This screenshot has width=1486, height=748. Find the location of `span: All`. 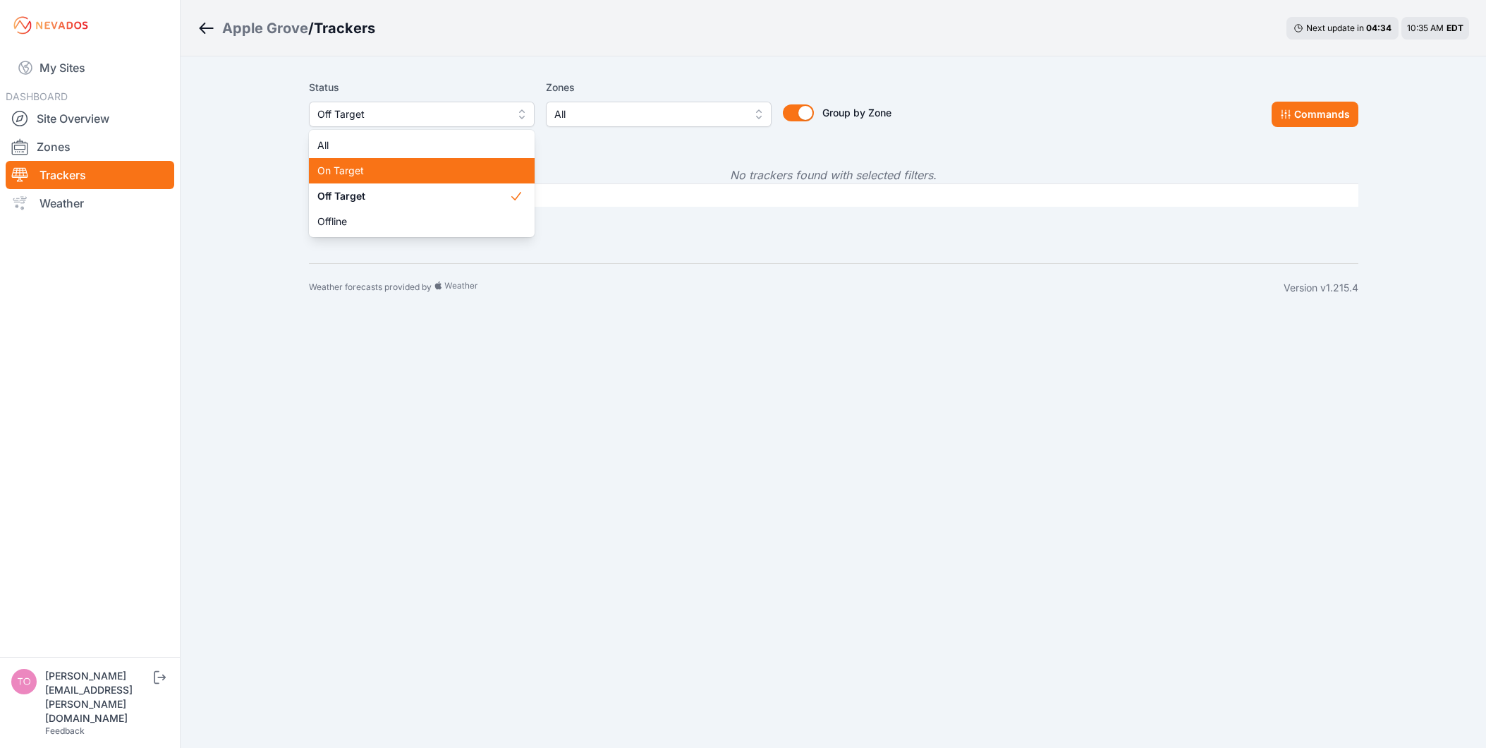

span: All is located at coordinates (413, 145).